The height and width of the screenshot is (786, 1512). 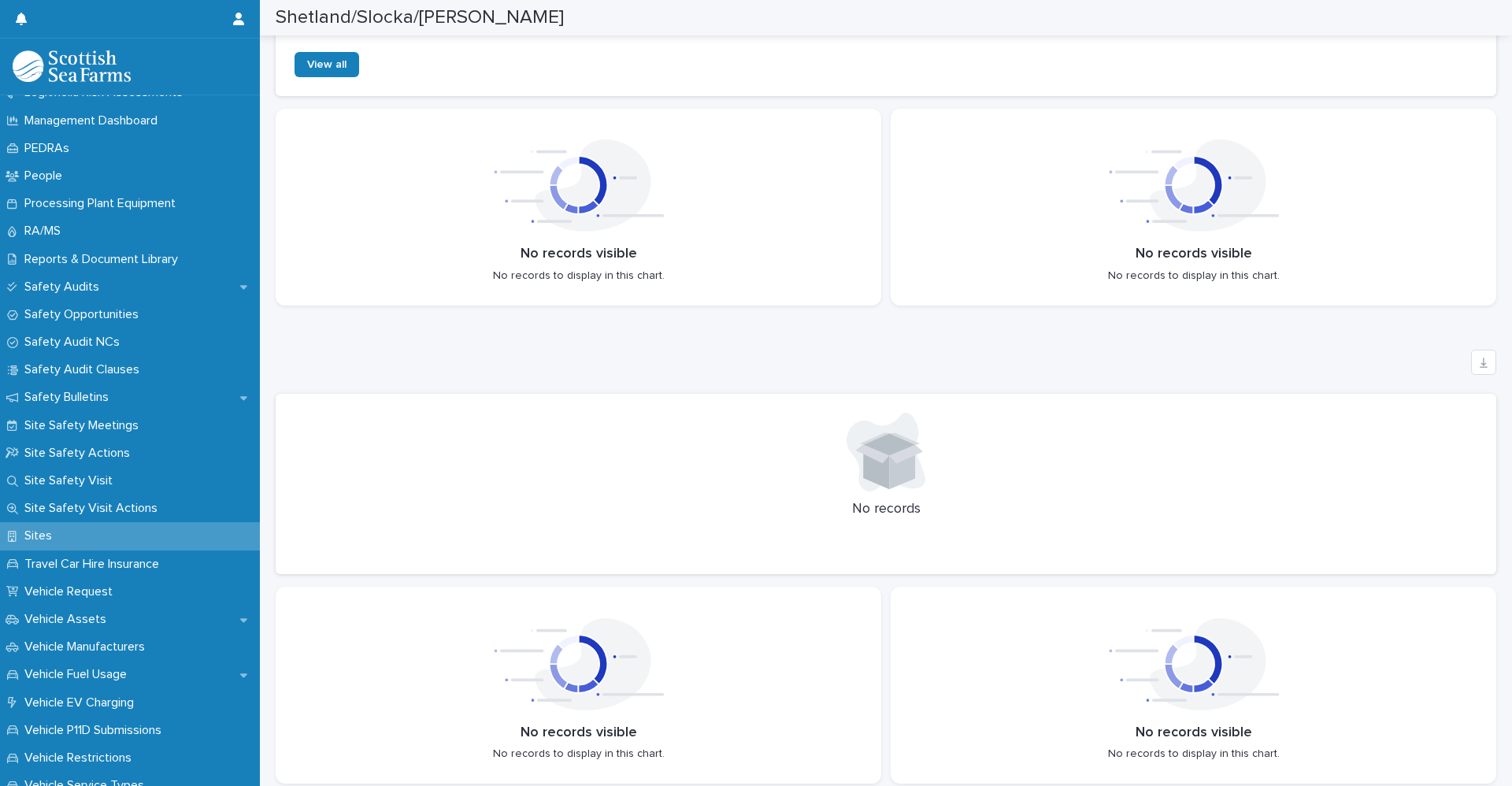 What do you see at coordinates (72, 591) in the screenshot?
I see `p: Vehicle Request` at bounding box center [72, 591].